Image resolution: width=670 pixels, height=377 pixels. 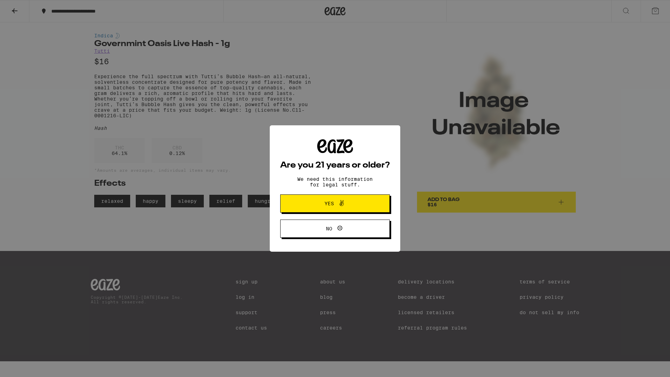 I want to click on p: We need this information for legal stuff., so click(x=335, y=182).